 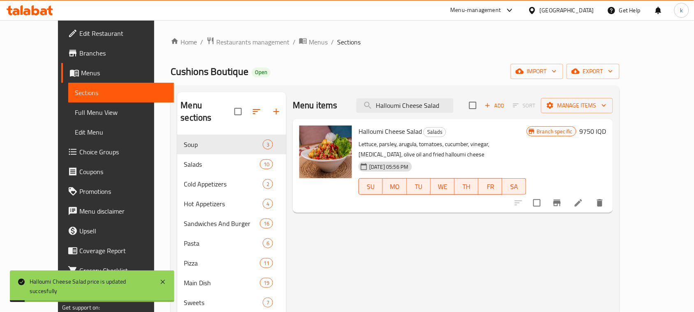 What do you see at coordinates (222, 263) in the screenshot?
I see `span: Pizza` at bounding box center [222, 263].